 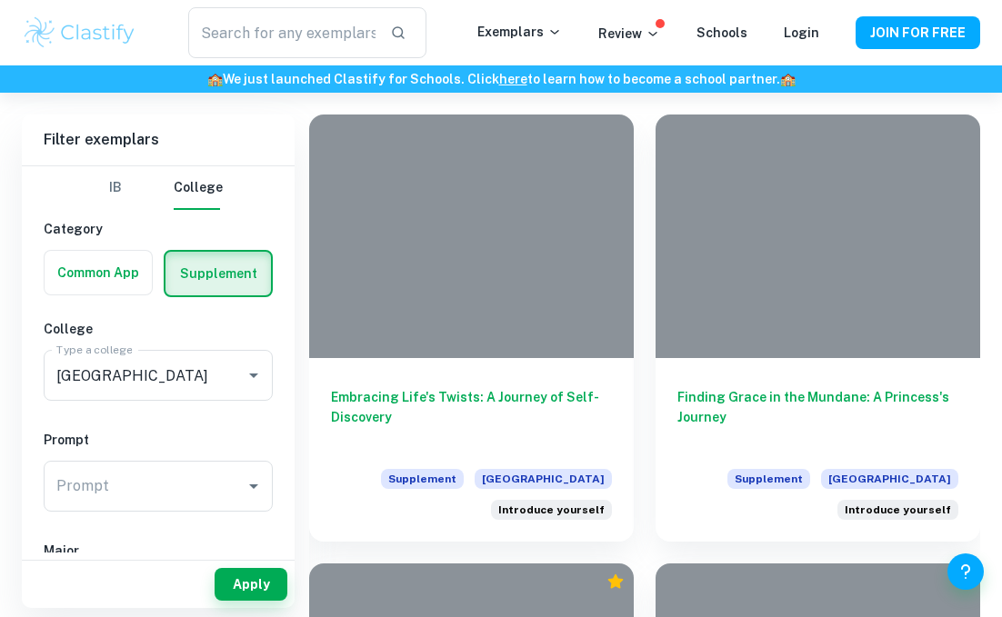 What do you see at coordinates (115, 188) in the screenshot?
I see `button: IB` at bounding box center [115, 188].